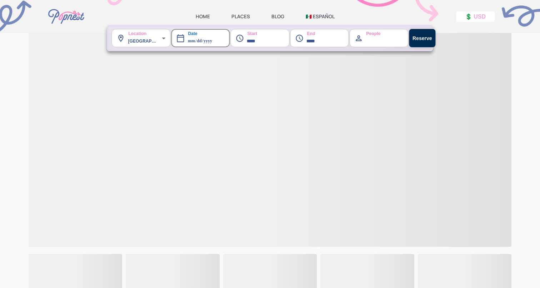 The image size is (540, 288). I want to click on a: 🇲🇽 ESPAÑOL, so click(320, 16).